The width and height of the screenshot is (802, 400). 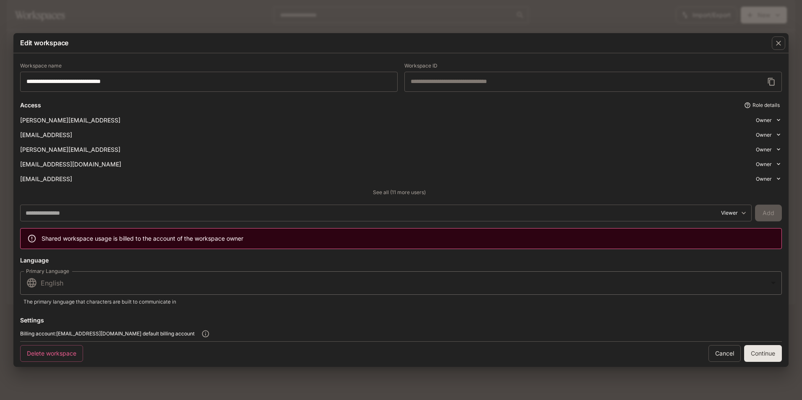 I want to click on div: Viewer, so click(x=733, y=213).